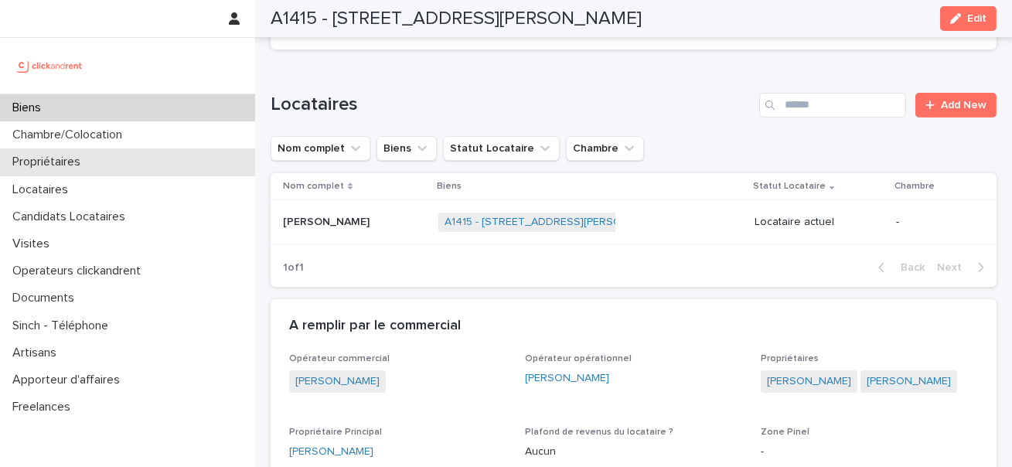 Image resolution: width=1012 pixels, height=467 pixels. What do you see at coordinates (320, 148) in the screenshot?
I see `button: Nom complet` at bounding box center [320, 148].